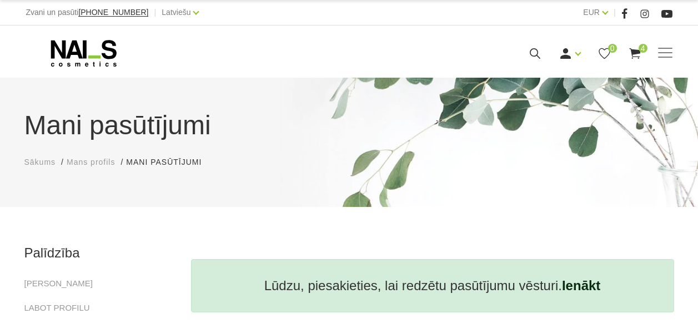 The height and width of the screenshot is (334, 698). Describe the element at coordinates (581, 286) in the screenshot. I see `a: Ienākt` at that location.